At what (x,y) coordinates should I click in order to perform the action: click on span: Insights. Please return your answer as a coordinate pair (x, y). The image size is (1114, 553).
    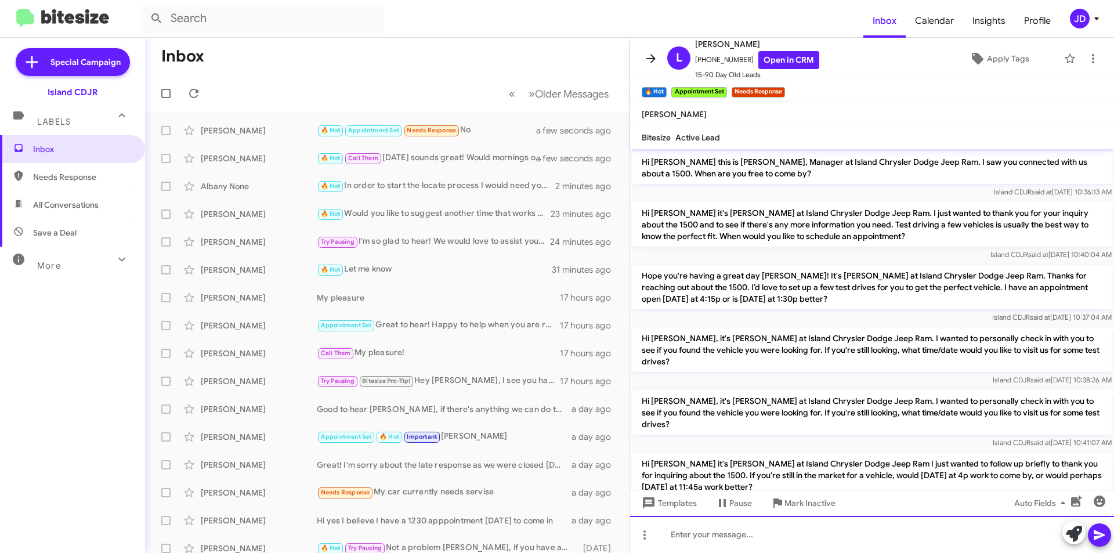
    Looking at the image, I should click on (989, 21).